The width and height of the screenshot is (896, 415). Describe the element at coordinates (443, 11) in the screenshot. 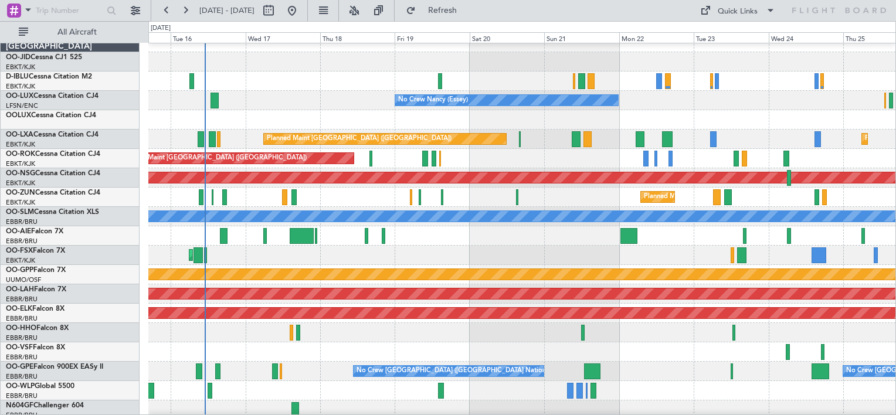

I see `span: Refresh` at that location.